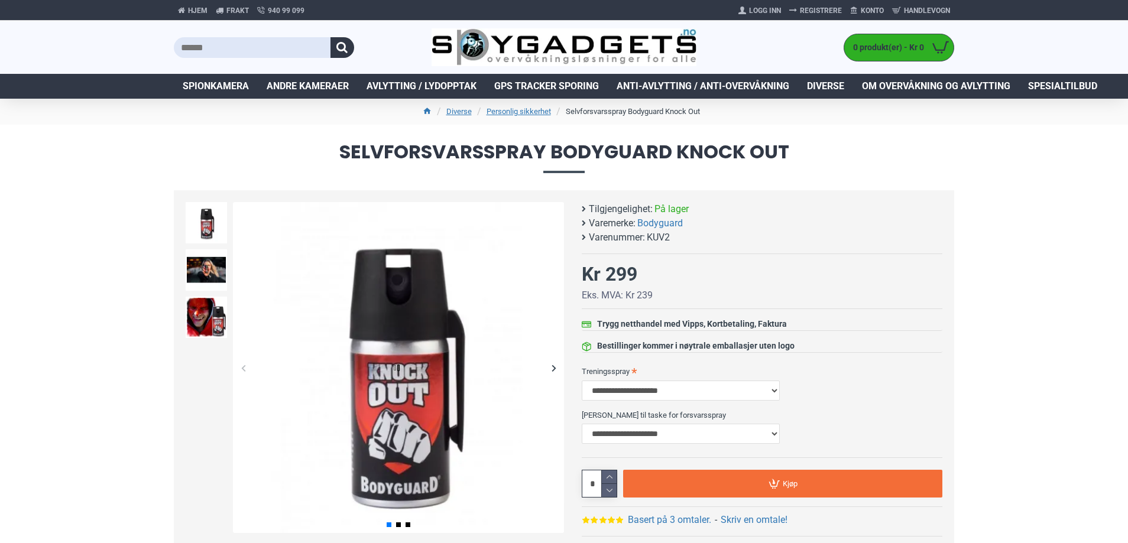 This screenshot has width=1128, height=543. Describe the element at coordinates (564, 157) in the screenshot. I see `span: Selvforsvarsspray Bodyguard Knock Out` at that location.